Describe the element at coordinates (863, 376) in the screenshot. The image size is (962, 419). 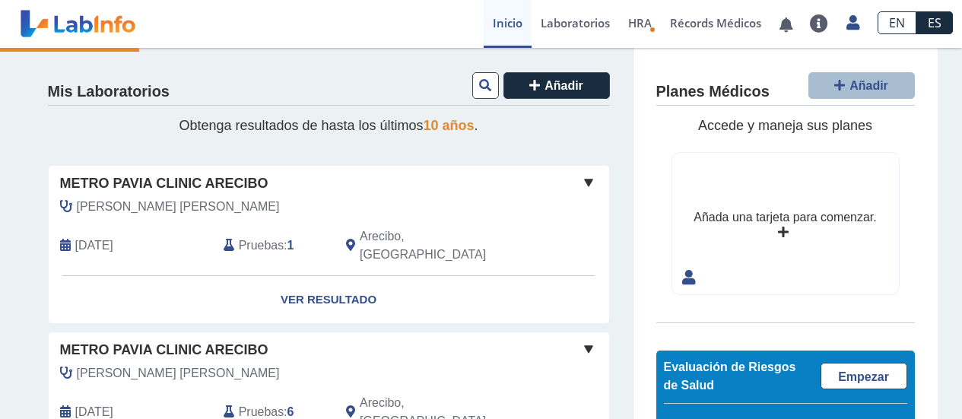
I see `span: Empezar` at that location.